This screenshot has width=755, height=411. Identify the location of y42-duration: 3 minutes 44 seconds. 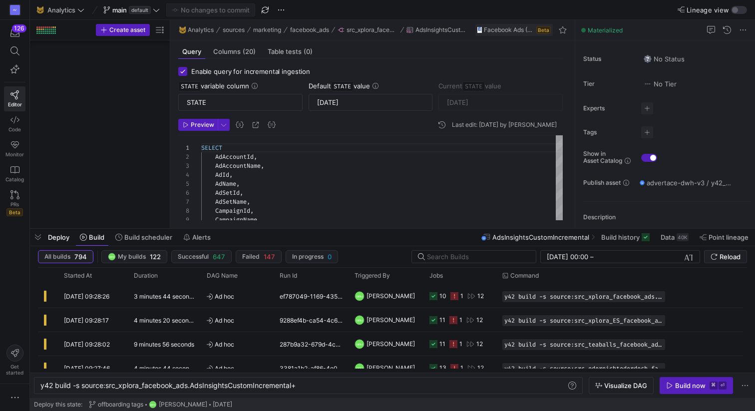
(165, 296).